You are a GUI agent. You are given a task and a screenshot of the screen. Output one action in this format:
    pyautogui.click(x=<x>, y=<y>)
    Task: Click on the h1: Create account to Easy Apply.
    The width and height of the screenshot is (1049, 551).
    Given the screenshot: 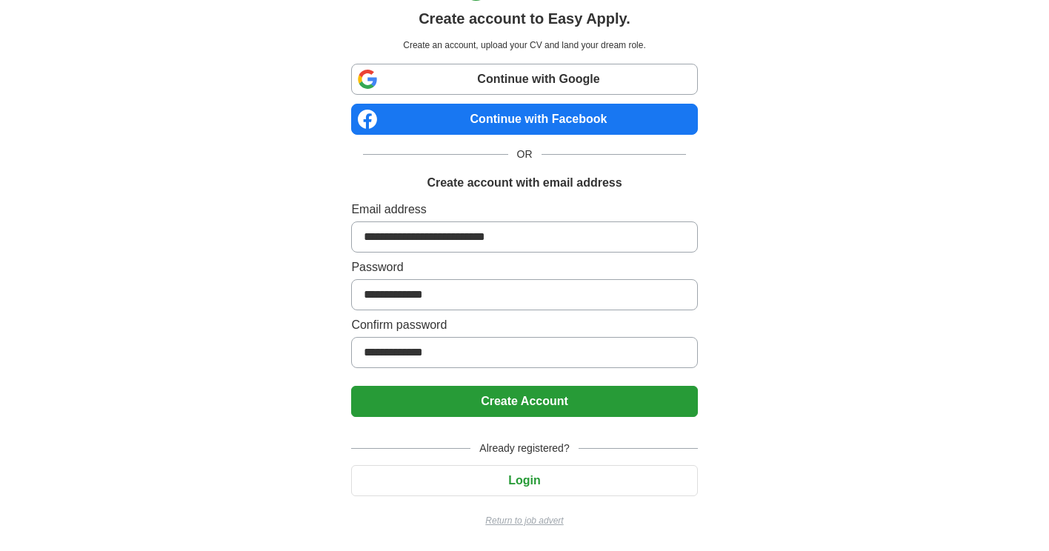 What is the action you would take?
    pyautogui.click(x=525, y=19)
    